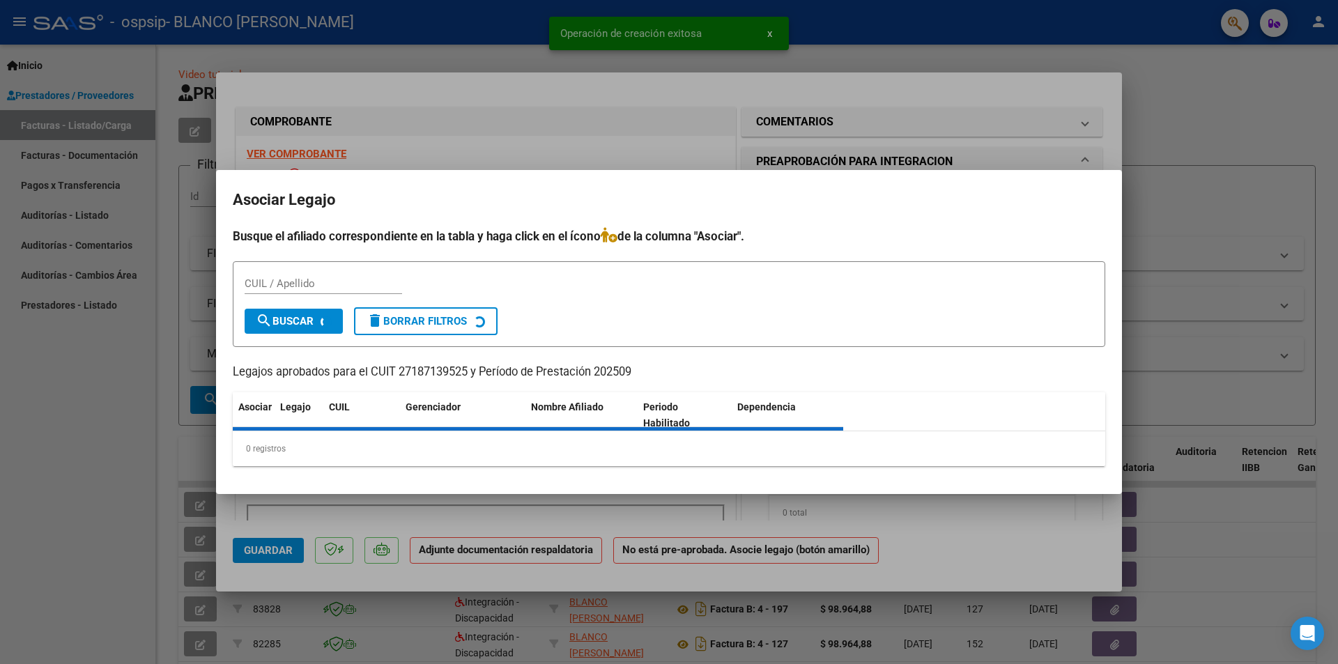 The height and width of the screenshot is (664, 1338). Describe the element at coordinates (284, 321) in the screenshot. I see `span: Buscar` at that location.